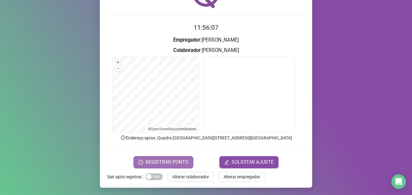 Image resolution: width=412 pixels, height=195 pixels. I want to click on button: editSOLICITAR AJUSTE, so click(249, 162).